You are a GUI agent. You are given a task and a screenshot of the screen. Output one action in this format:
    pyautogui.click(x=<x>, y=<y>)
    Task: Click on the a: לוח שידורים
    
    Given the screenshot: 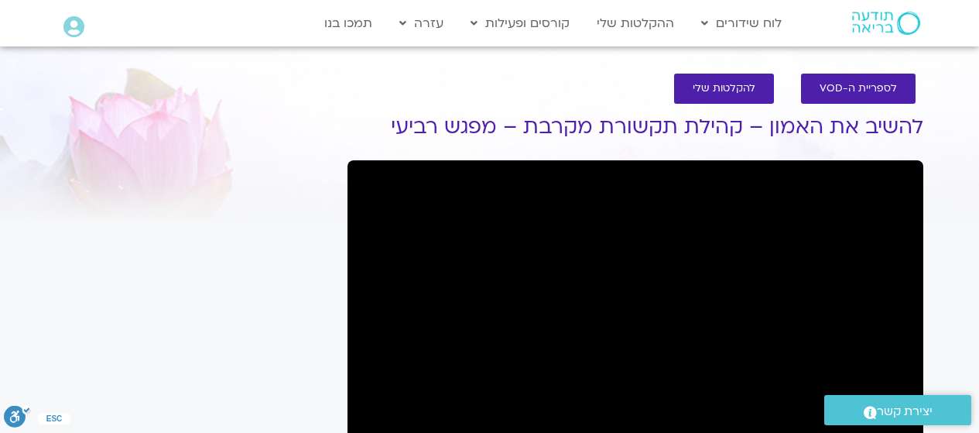 What is the action you would take?
    pyautogui.click(x=741, y=23)
    